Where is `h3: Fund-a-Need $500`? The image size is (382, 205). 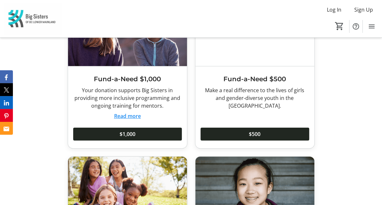 h3: Fund-a-Need $500 is located at coordinates (255, 79).